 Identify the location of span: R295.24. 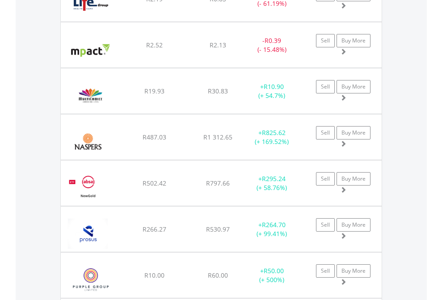
(274, 178).